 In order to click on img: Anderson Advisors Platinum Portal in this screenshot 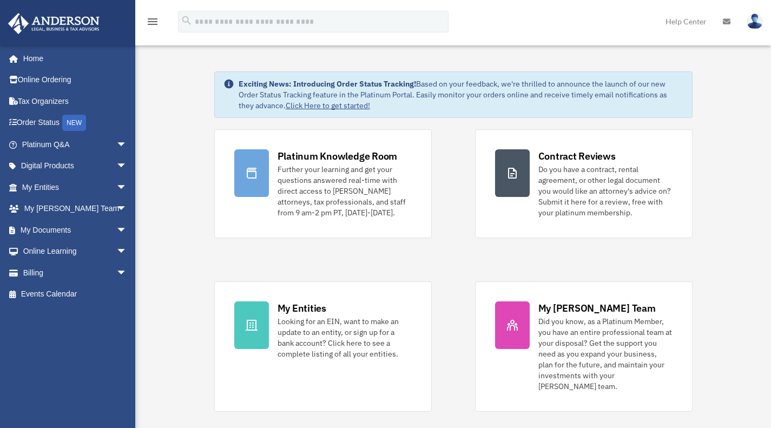, I will do `click(54, 23)`.